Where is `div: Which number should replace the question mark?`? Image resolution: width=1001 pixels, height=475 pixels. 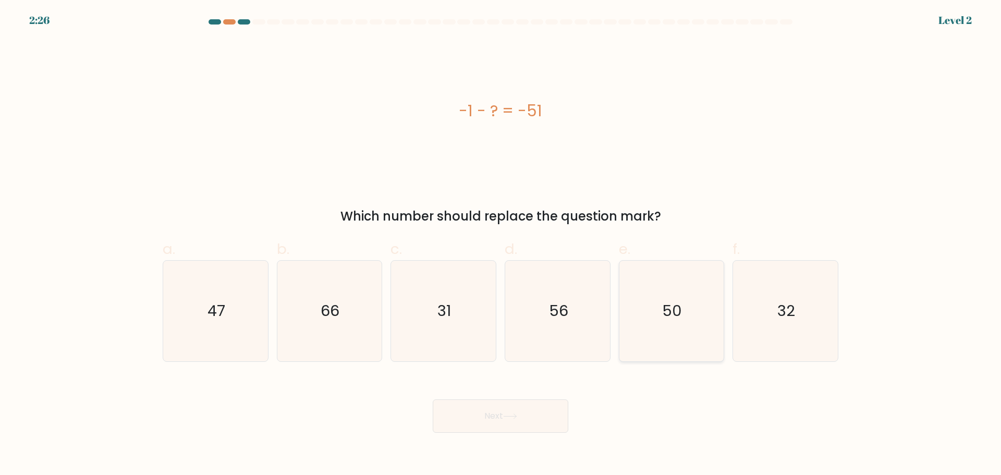
div: Which number should replace the question mark? is located at coordinates (500, 216).